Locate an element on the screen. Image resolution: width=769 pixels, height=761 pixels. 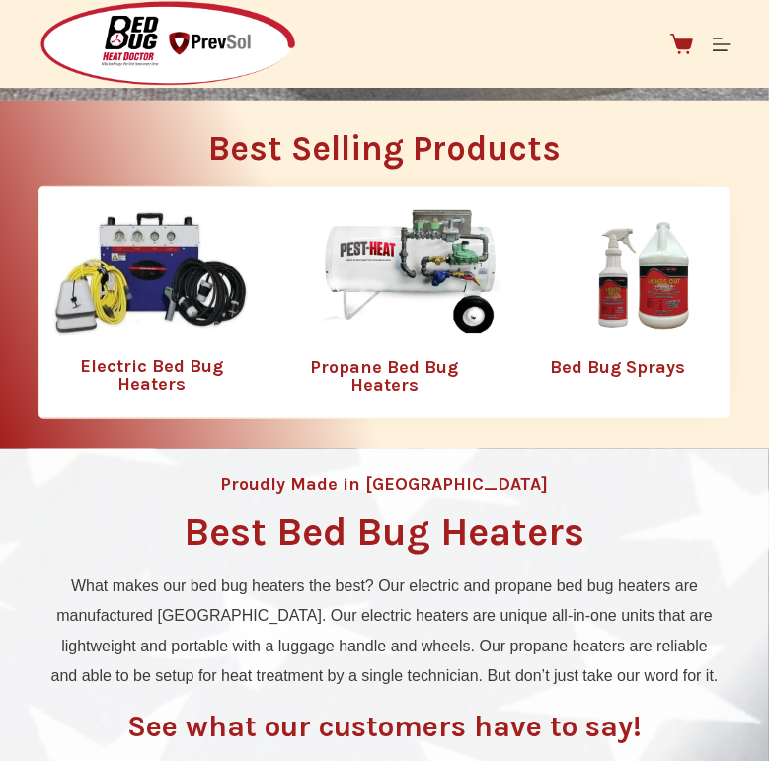
a: Electric Bed Bug Heaters is located at coordinates (151, 375).